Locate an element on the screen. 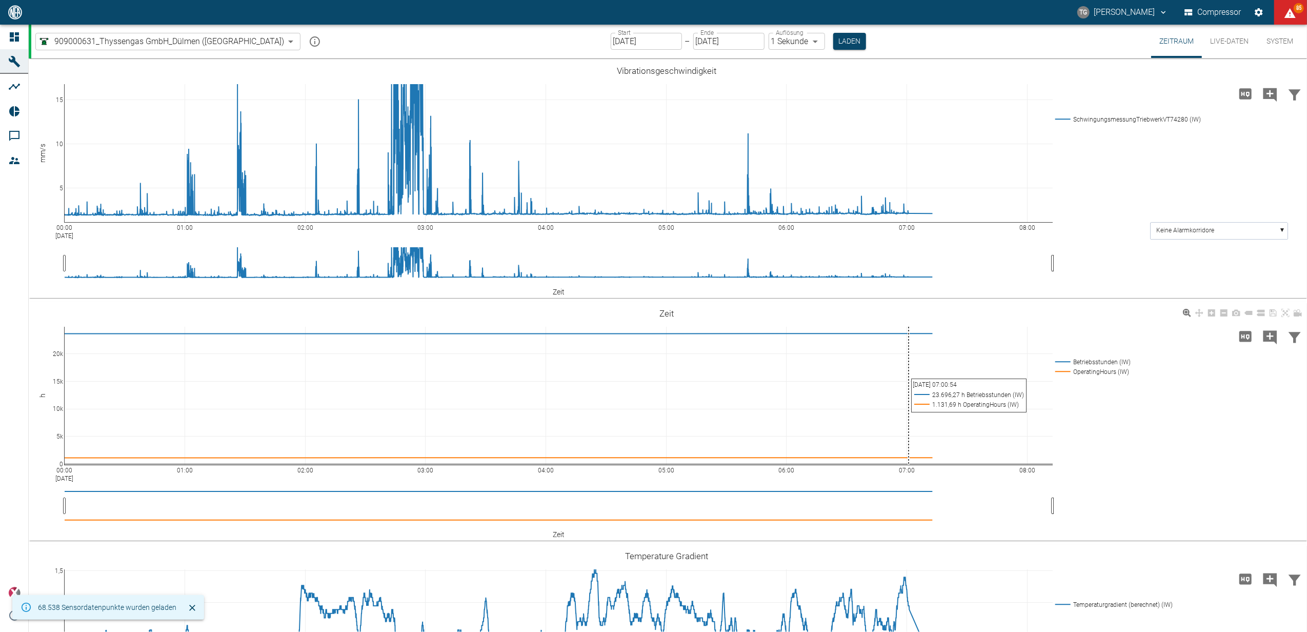 Image resolution: width=1307 pixels, height=632 pixels. button: thomas.gregoir@neuman-esser.com is located at coordinates (1122, 12).